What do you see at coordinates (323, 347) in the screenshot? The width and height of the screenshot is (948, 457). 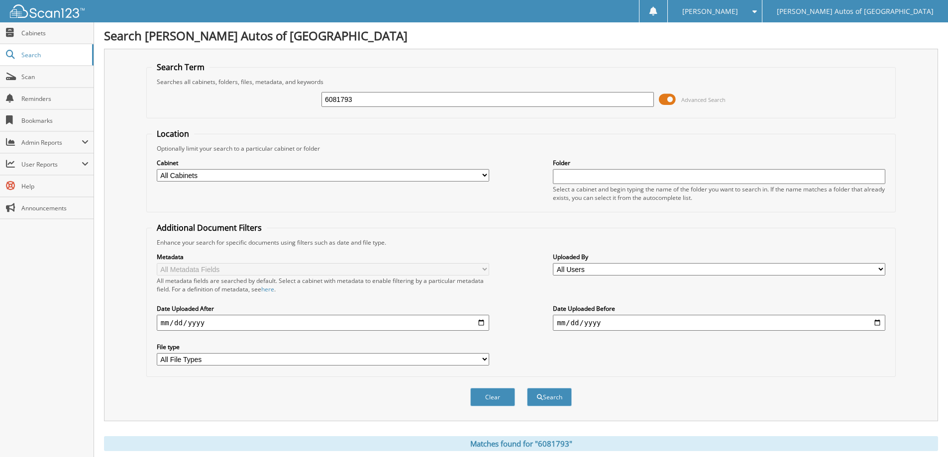 I see `label: File type` at bounding box center [323, 347].